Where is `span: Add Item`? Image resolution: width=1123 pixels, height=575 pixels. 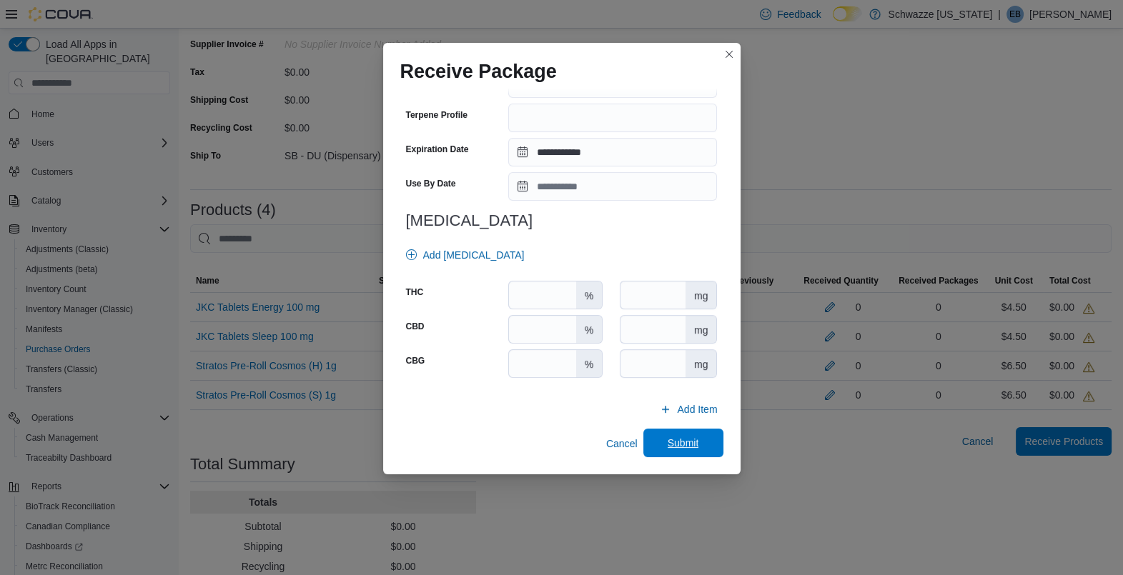
span: Add Item is located at coordinates (697, 409).